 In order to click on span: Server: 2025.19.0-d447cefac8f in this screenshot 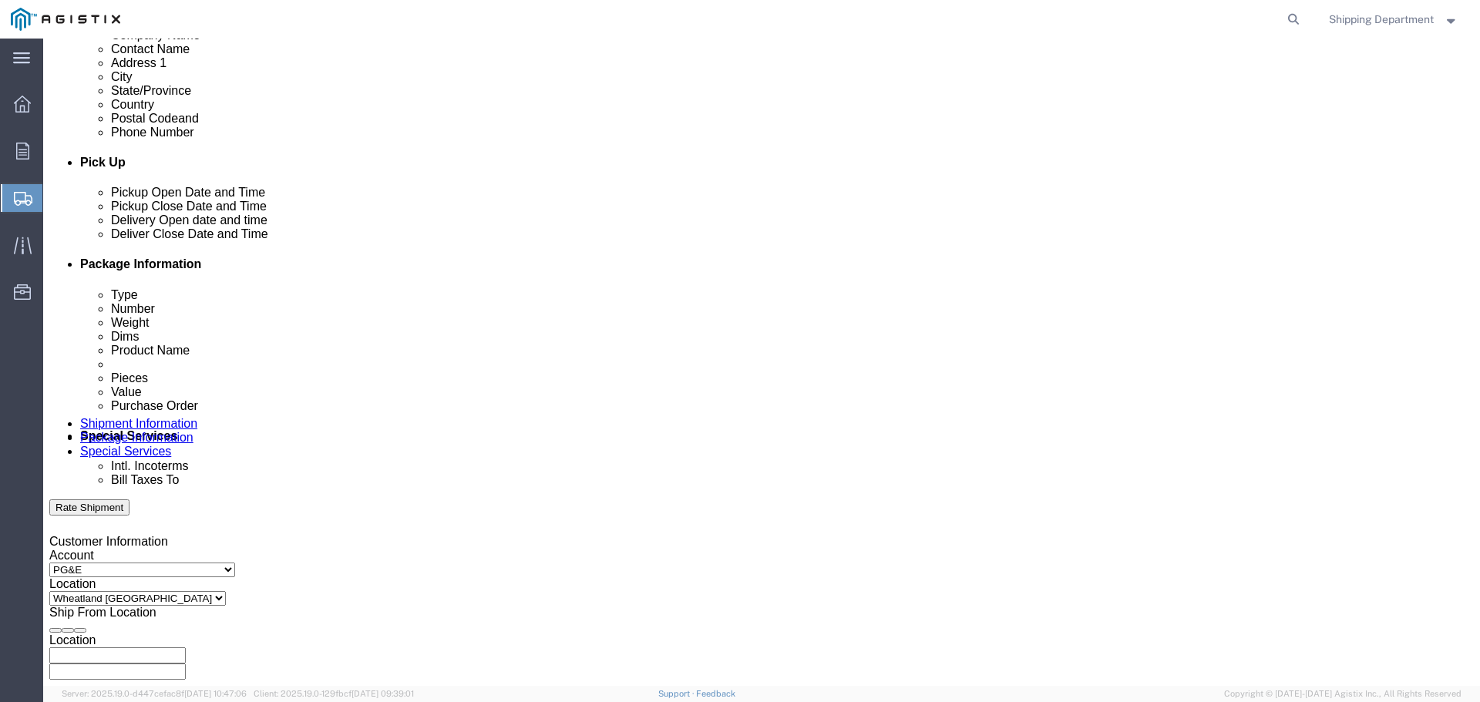, I will do `click(154, 694)`.